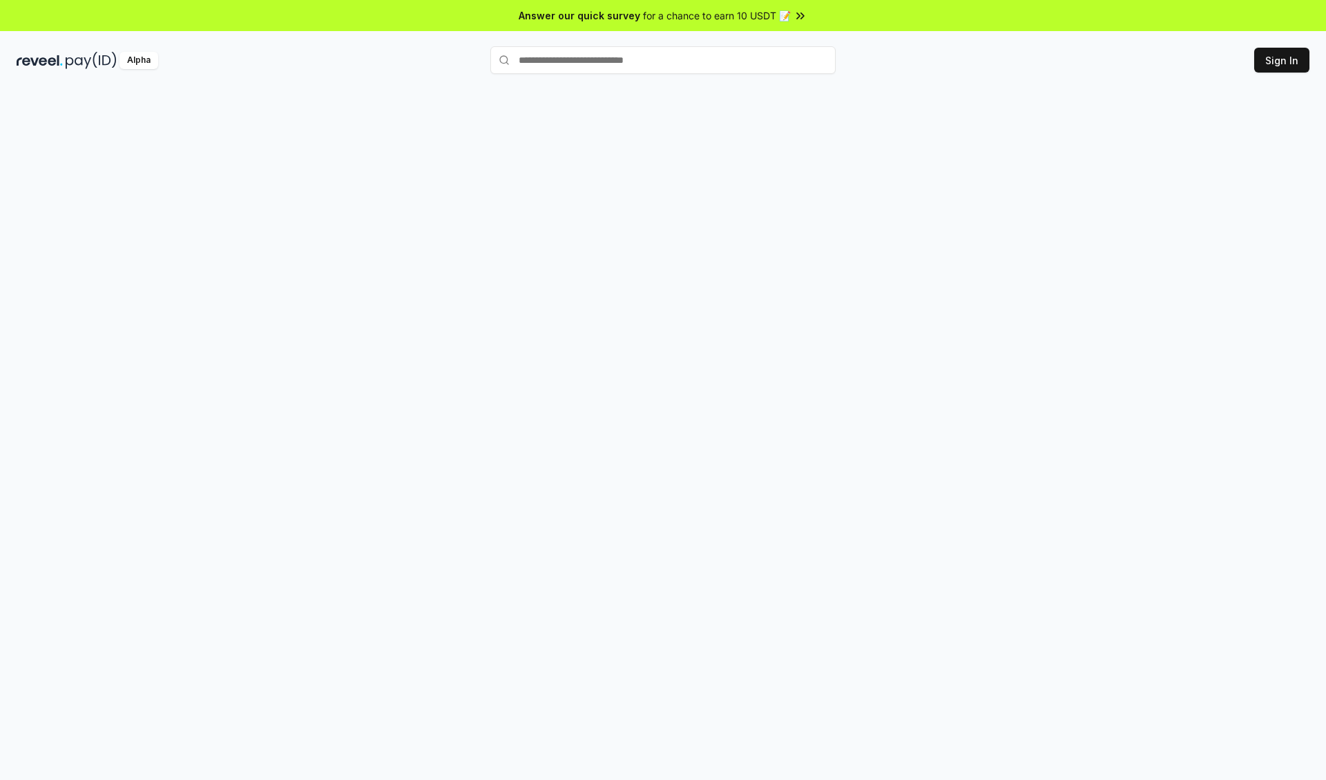 This screenshot has width=1326, height=780. Describe the element at coordinates (1282, 60) in the screenshot. I see `button: Sign In` at that location.